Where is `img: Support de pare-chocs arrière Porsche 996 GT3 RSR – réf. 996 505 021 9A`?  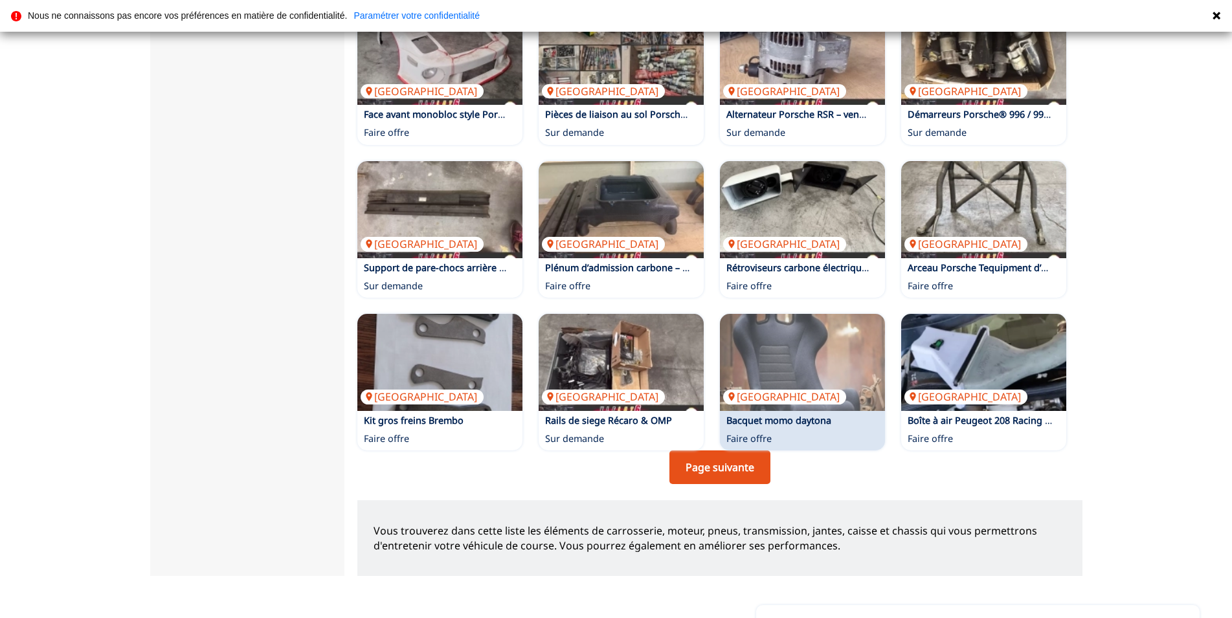 img: Support de pare-chocs arrière Porsche 996 GT3 RSR – réf. 996 505 021 9A is located at coordinates (440, 210).